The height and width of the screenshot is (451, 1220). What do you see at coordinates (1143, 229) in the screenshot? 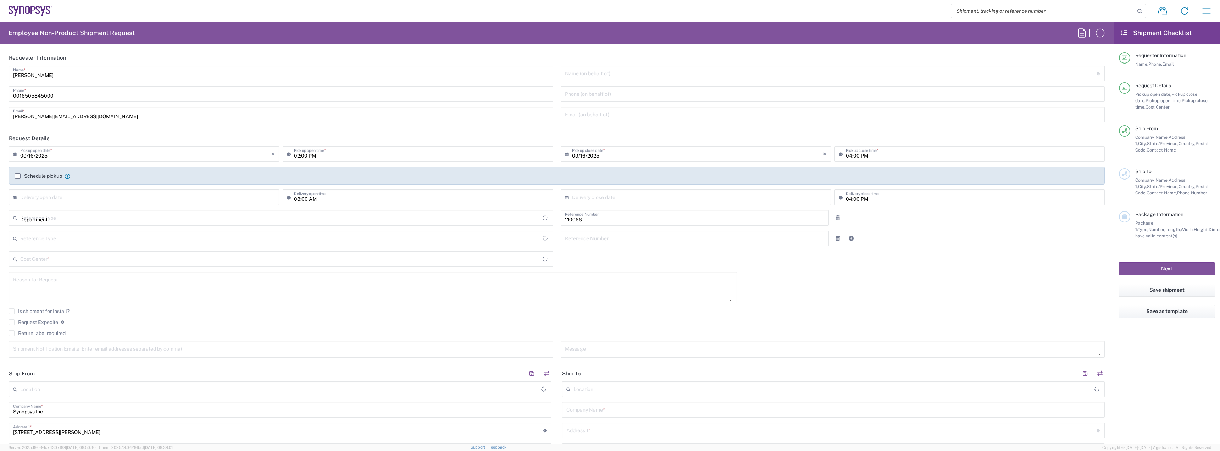
I see `span: Type,` at bounding box center [1143, 229].